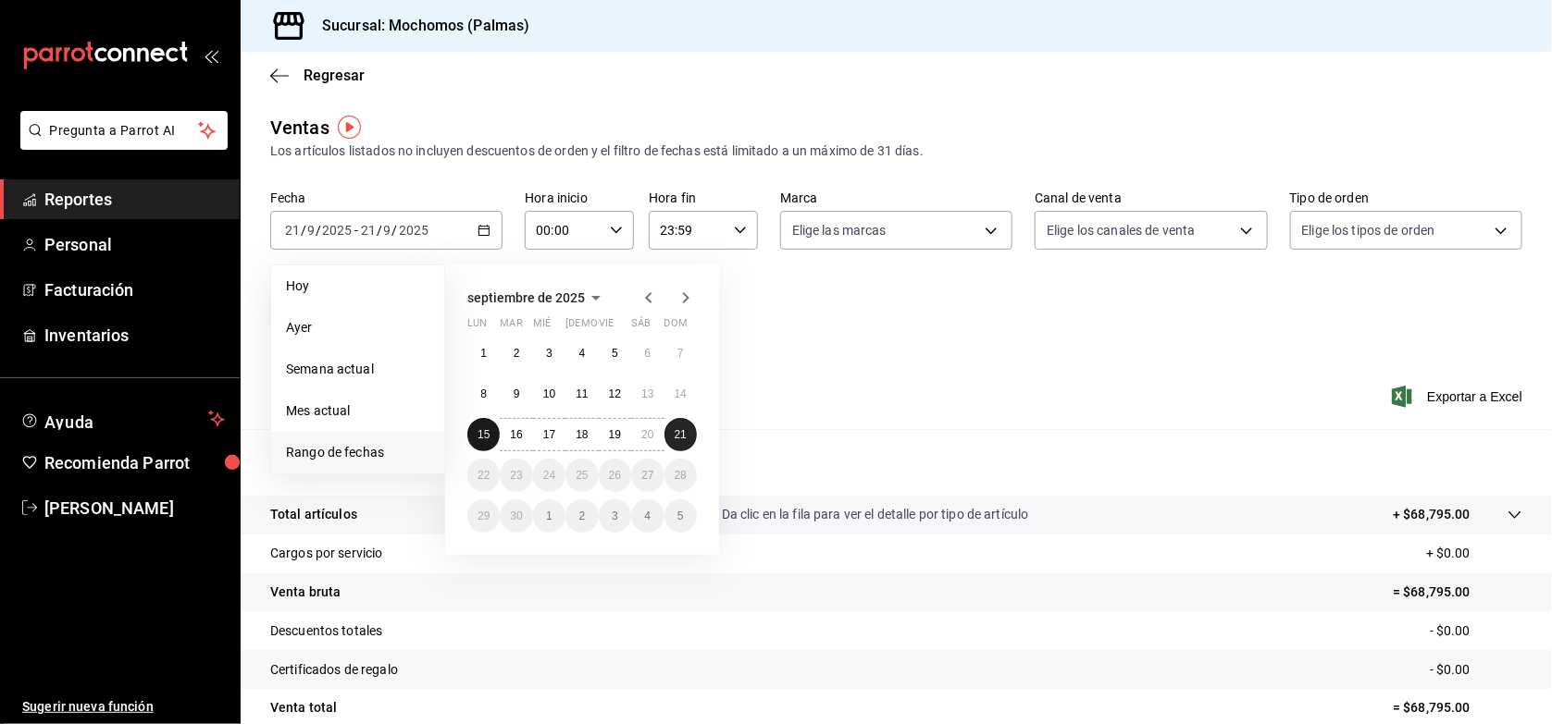 This screenshot has height=724, width=1552. I want to click on span: Hoy, so click(357, 286).